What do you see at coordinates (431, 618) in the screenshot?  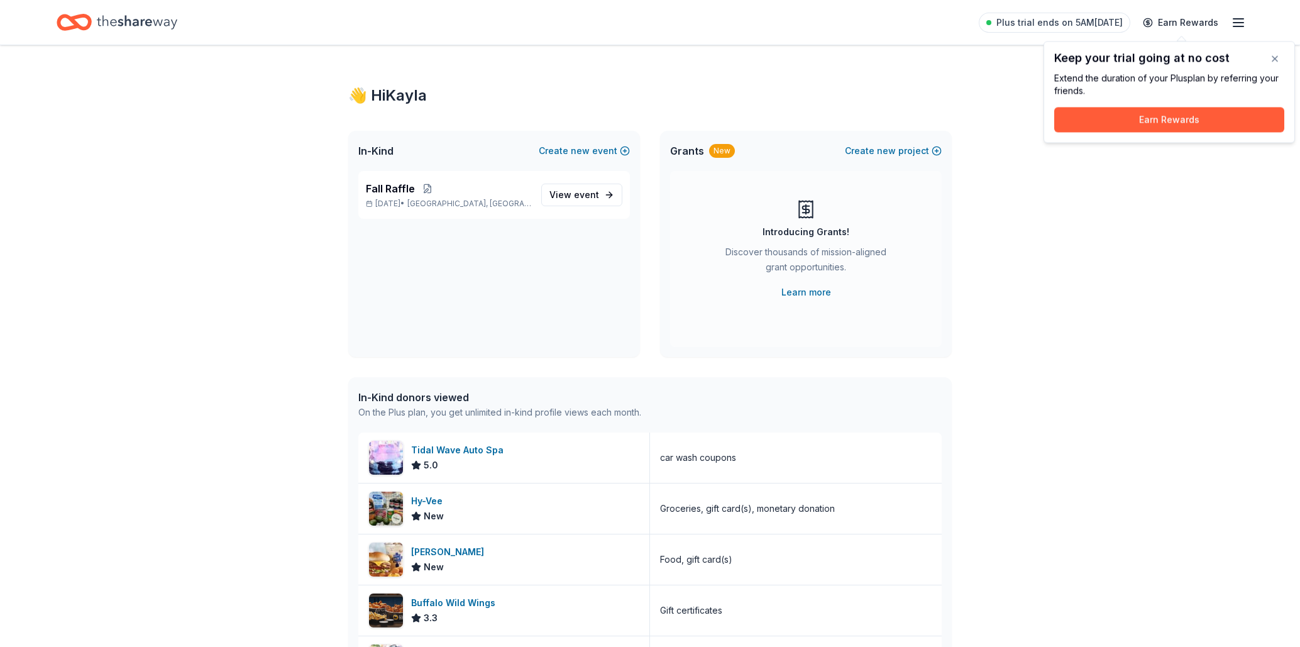 I see `span: 3.3` at bounding box center [431, 618].